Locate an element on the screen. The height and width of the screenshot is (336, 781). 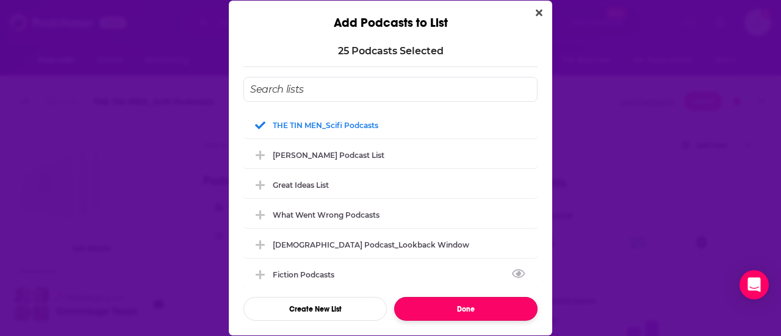
button: Close is located at coordinates (538, 13).